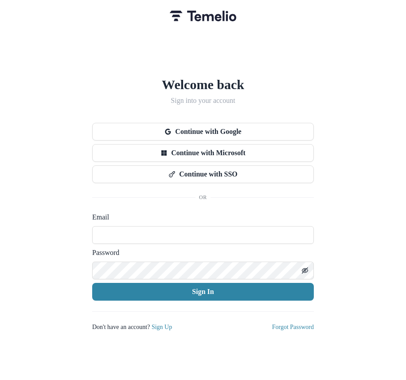 The image size is (406, 380). What do you see at coordinates (288, 327) in the screenshot?
I see `a: Forgot Password` at bounding box center [288, 327].